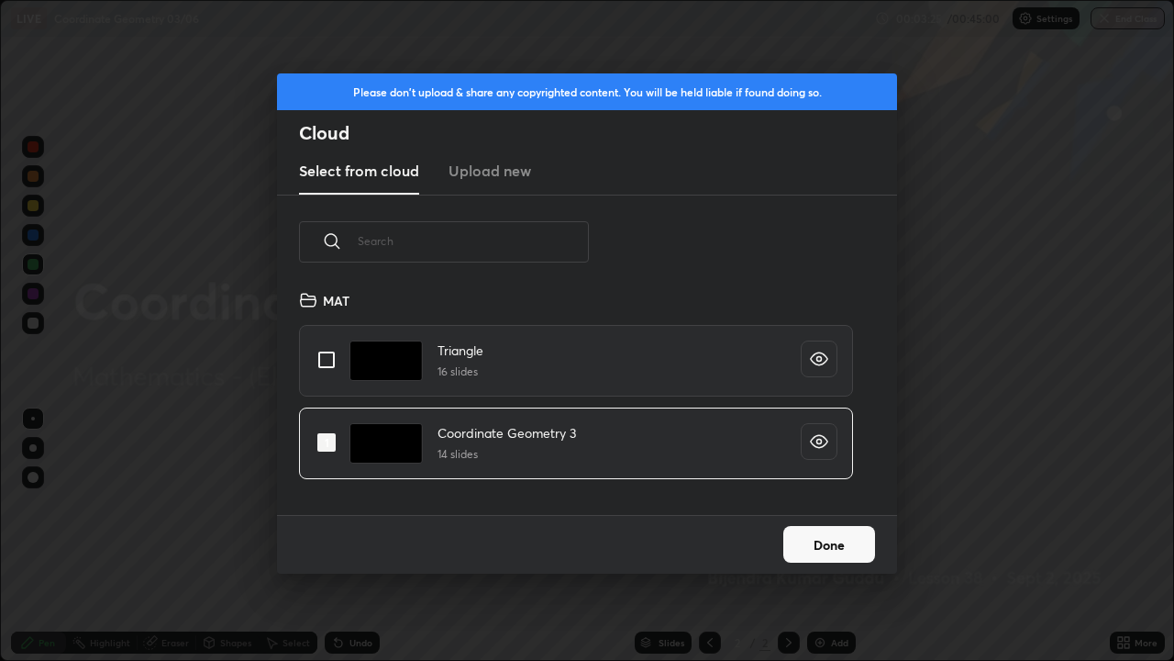  I want to click on h4: Triangle, so click(461, 350).